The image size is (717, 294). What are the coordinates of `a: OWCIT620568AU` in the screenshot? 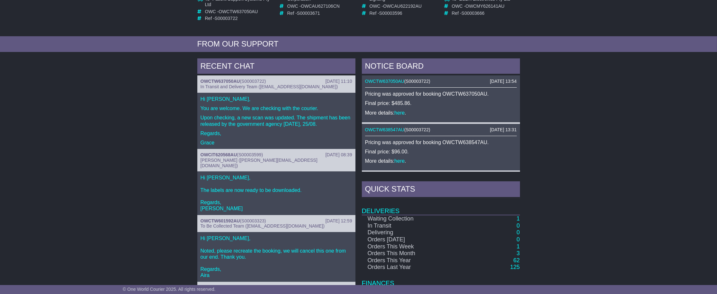 It's located at (219, 155).